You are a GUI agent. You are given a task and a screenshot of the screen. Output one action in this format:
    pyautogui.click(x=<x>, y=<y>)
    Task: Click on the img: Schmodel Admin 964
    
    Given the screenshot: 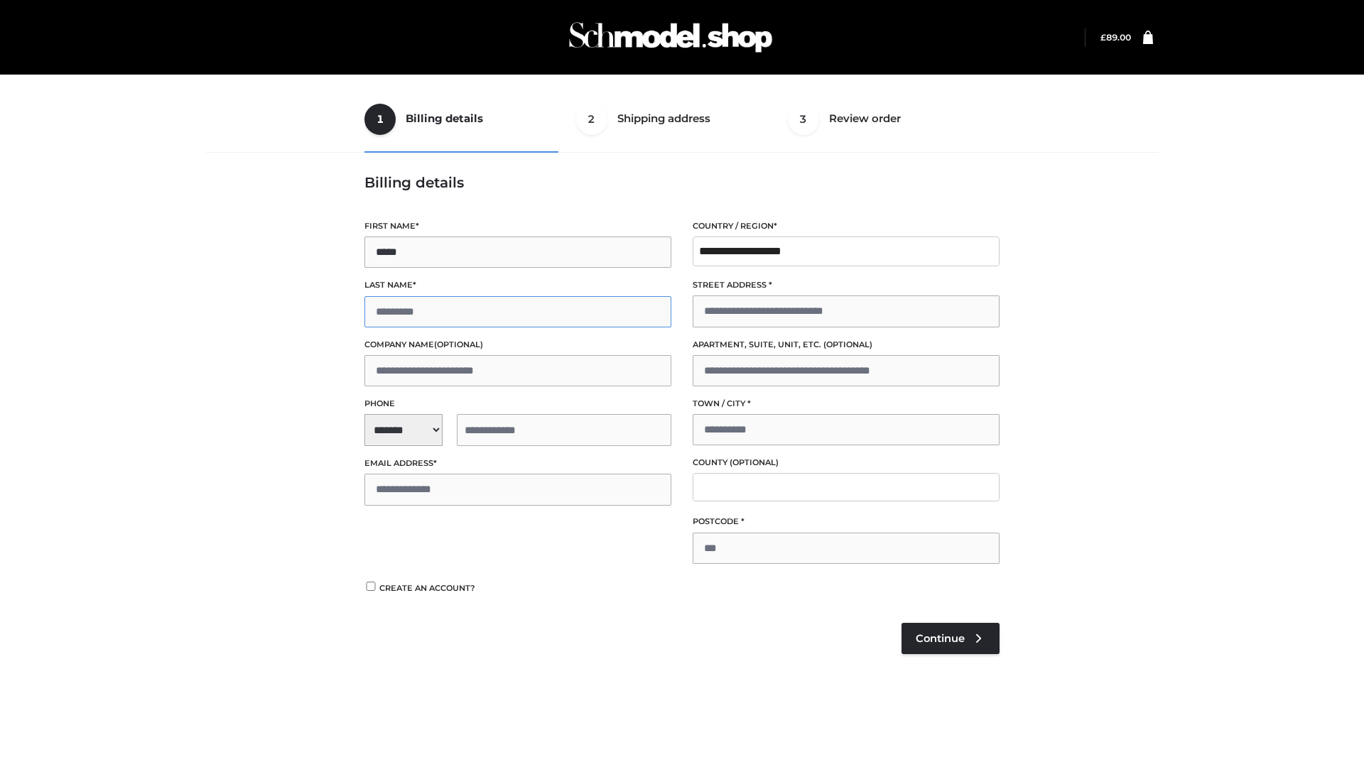 What is the action you would take?
    pyautogui.click(x=670, y=37)
    